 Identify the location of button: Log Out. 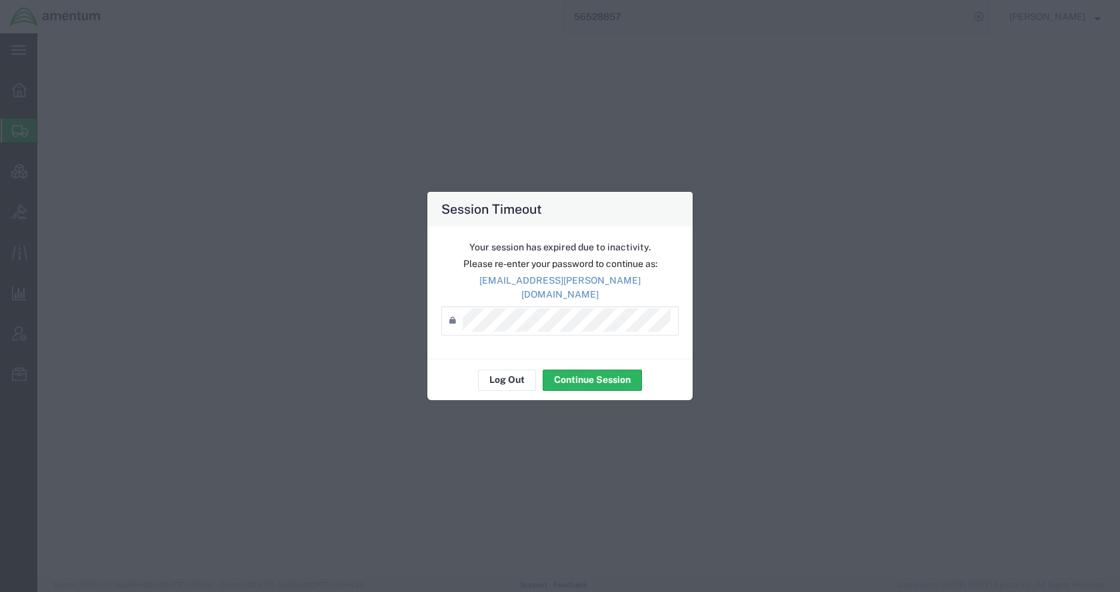
(506, 381).